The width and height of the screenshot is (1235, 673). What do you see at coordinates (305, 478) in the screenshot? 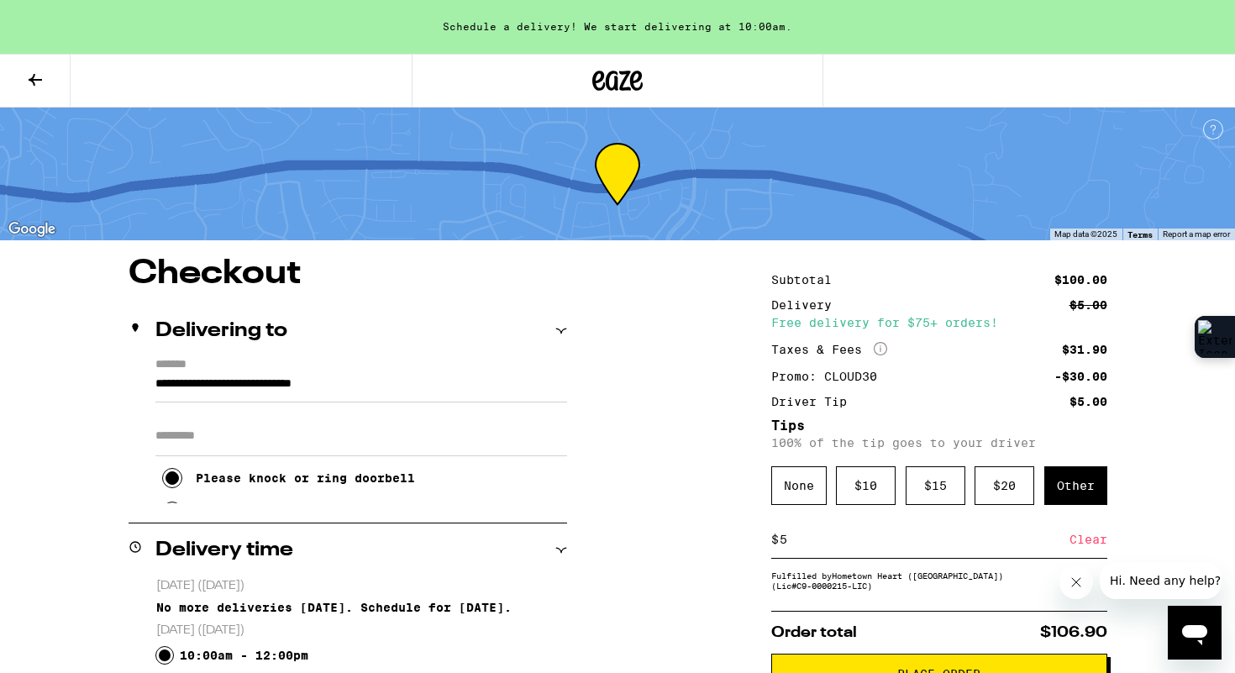
I see `div: Please knock or ring doorbell` at bounding box center [305, 478].